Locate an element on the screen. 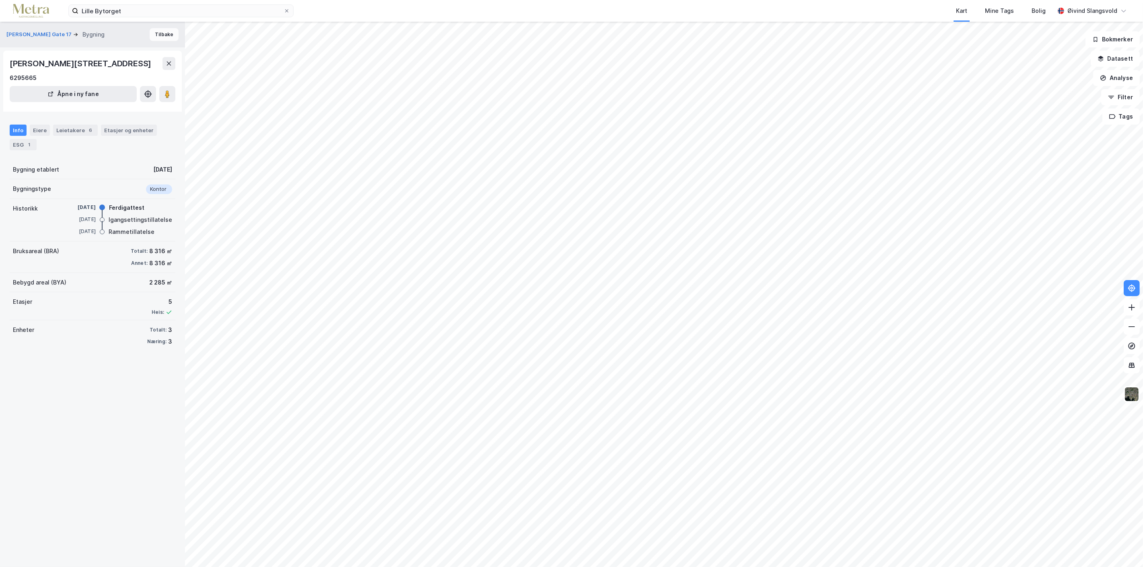 The width and height of the screenshot is (1143, 567). img: 9k= is located at coordinates (1132, 394).